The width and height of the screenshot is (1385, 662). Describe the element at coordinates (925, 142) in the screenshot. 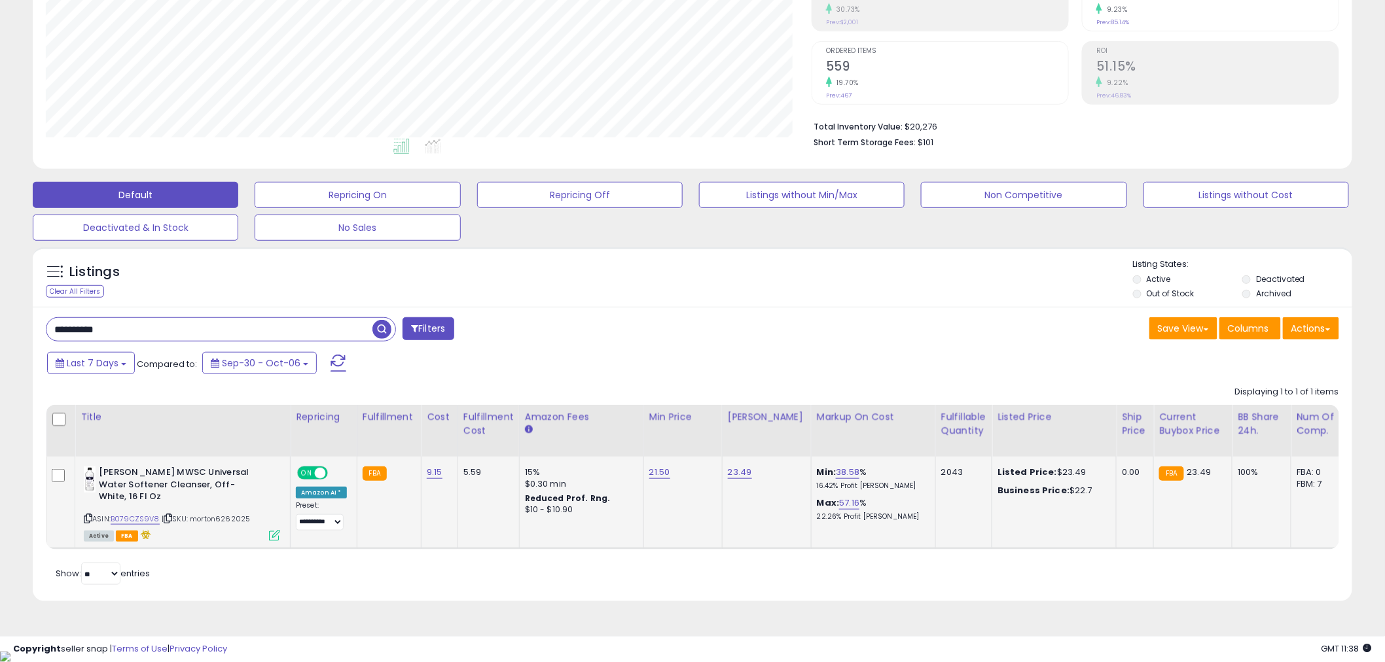

I see `span: $101` at that location.